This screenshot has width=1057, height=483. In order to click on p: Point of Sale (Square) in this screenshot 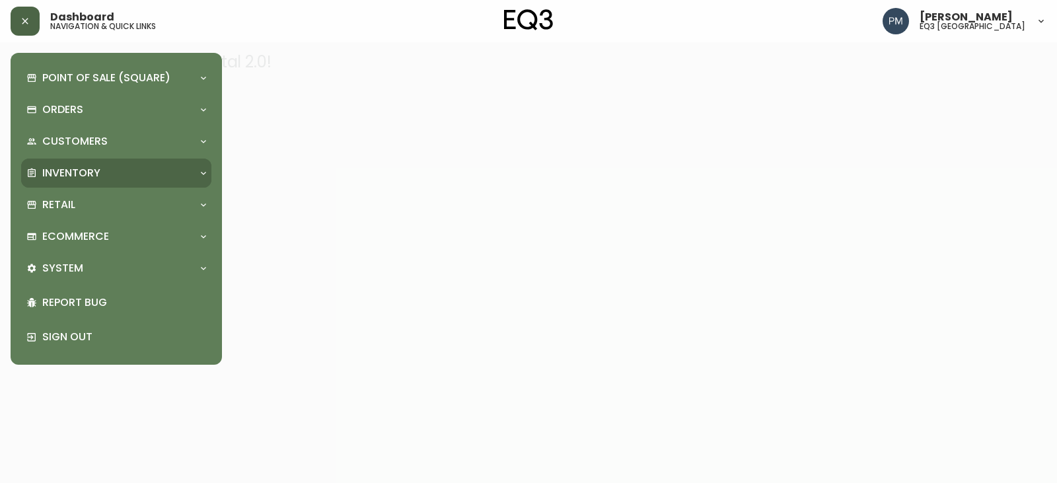, I will do `click(106, 78)`.